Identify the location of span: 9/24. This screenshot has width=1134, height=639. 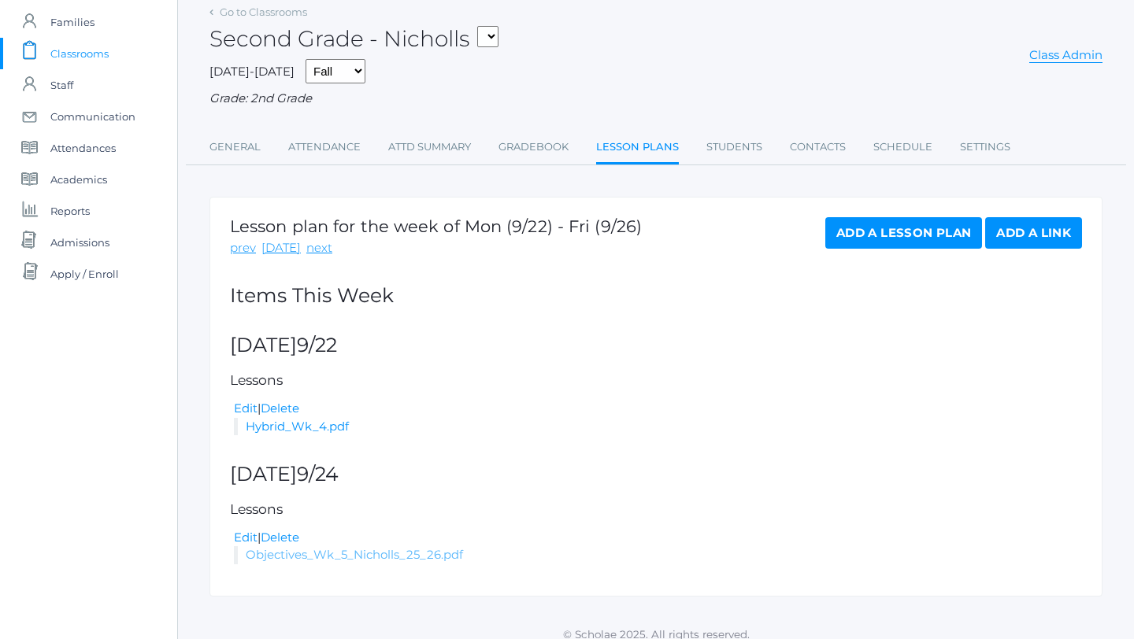
(317, 474).